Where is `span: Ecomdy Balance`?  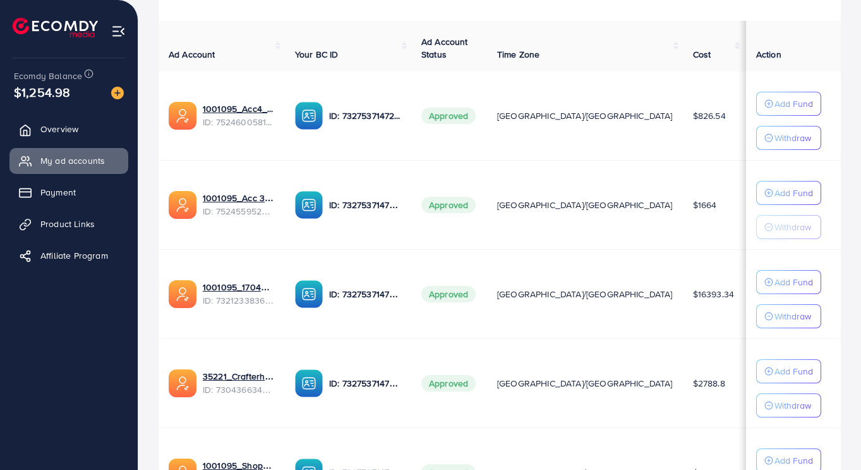 span: Ecomdy Balance is located at coordinates (48, 76).